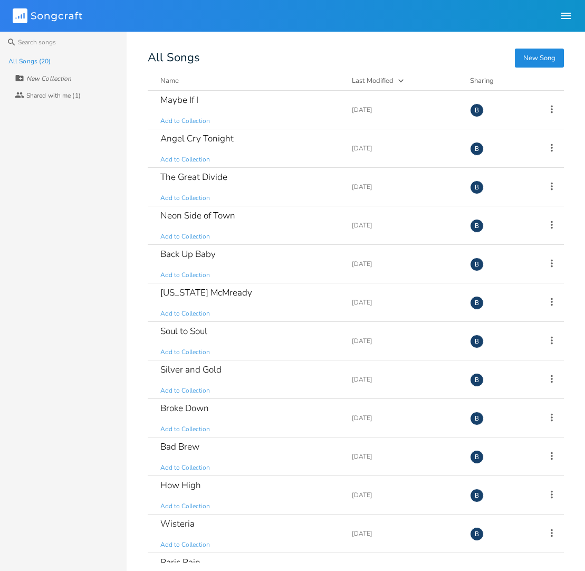 This screenshot has width=585, height=571. What do you see at coordinates (179, 100) in the screenshot?
I see `div: Maybe If I` at bounding box center [179, 100].